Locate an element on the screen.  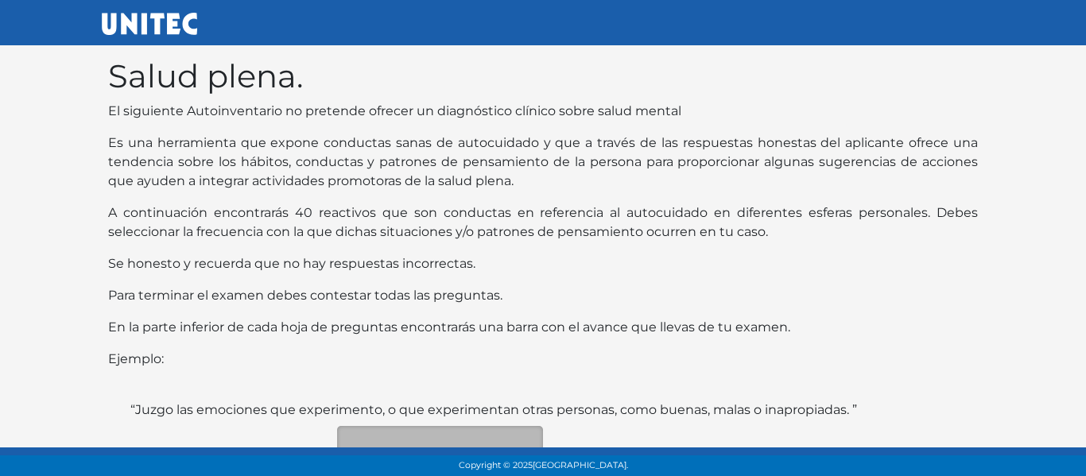
p: El siguiente Autoinventario no pretende ofrecer un diagnóstico clínico sobre salud mental is located at coordinates (543, 111).